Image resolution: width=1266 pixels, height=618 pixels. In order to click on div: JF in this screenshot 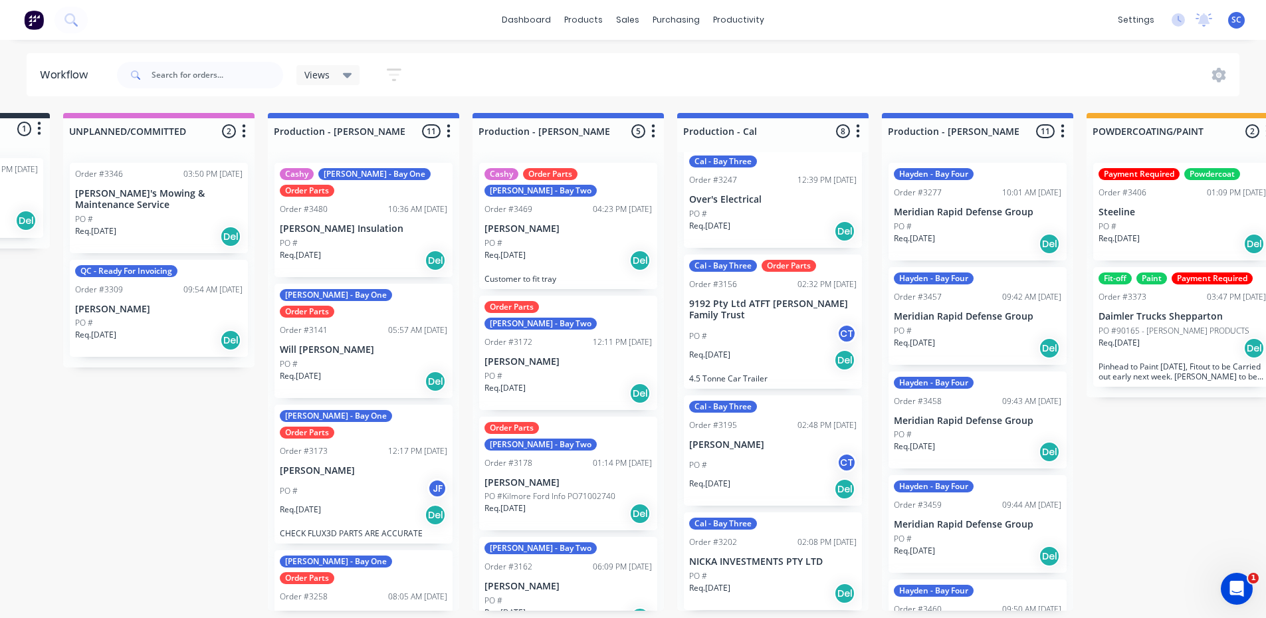, I will do `click(437, 489)`.